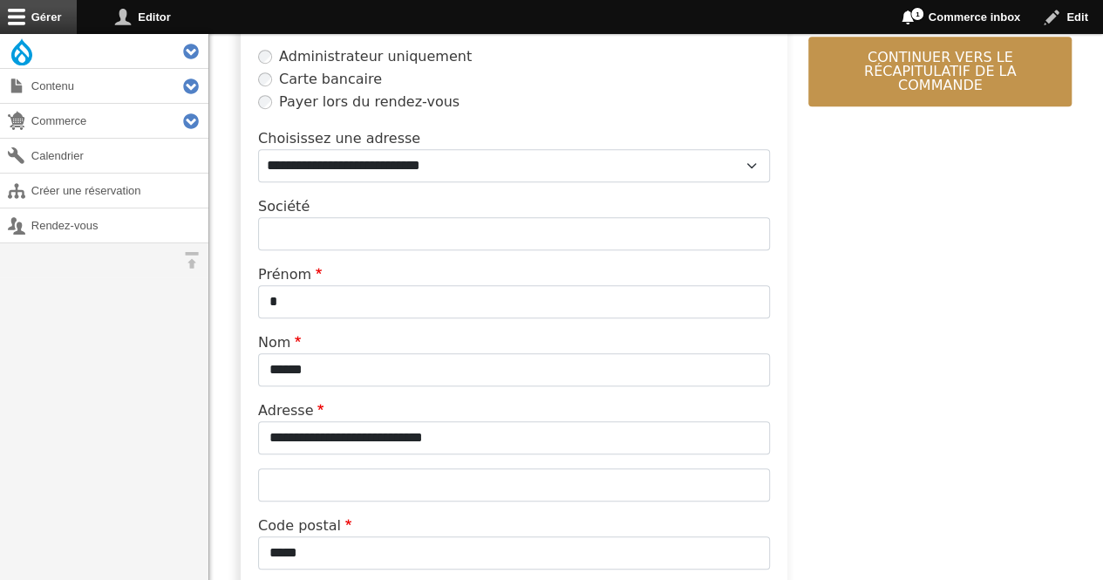 This screenshot has height=580, width=1103. What do you see at coordinates (375, 57) in the screenshot?
I see `label: Administrateur uniquement` at bounding box center [375, 57].